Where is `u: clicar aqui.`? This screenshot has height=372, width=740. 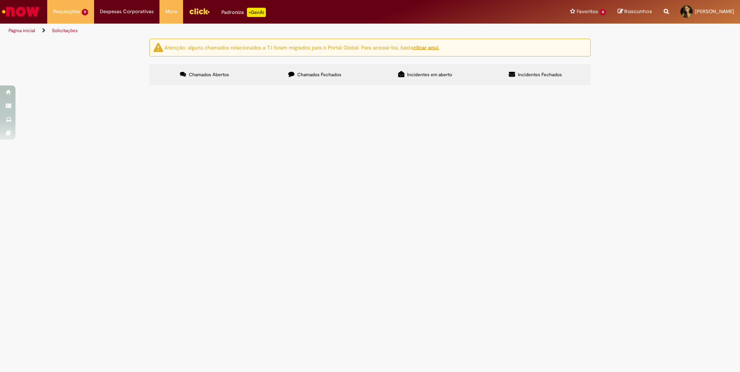
u: clicar aqui. is located at coordinates (426, 47).